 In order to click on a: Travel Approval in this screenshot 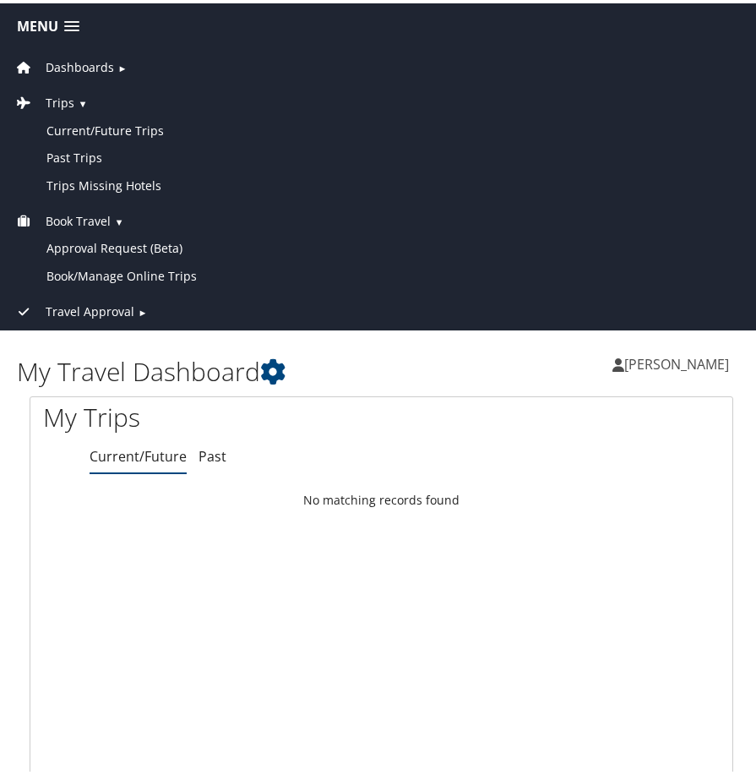, I will do `click(73, 307)`.